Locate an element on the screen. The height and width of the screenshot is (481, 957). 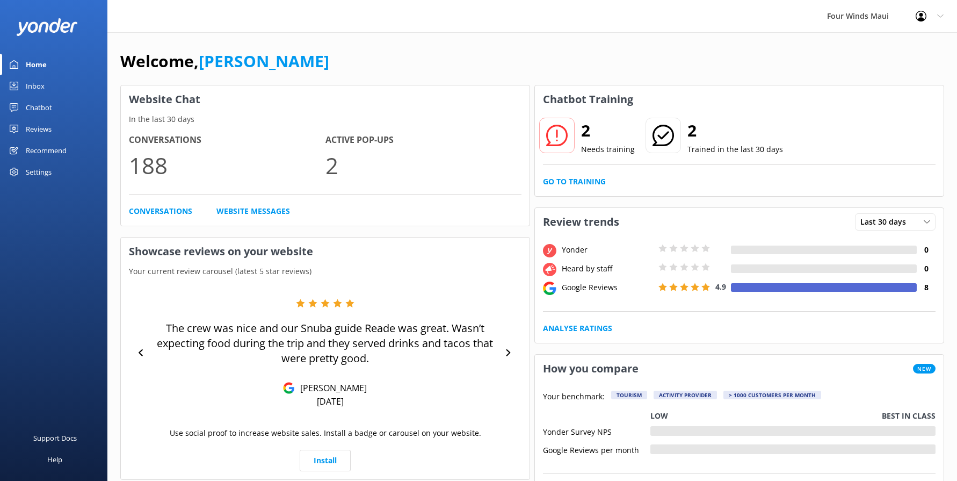
h3: How you compare is located at coordinates (591, 369).